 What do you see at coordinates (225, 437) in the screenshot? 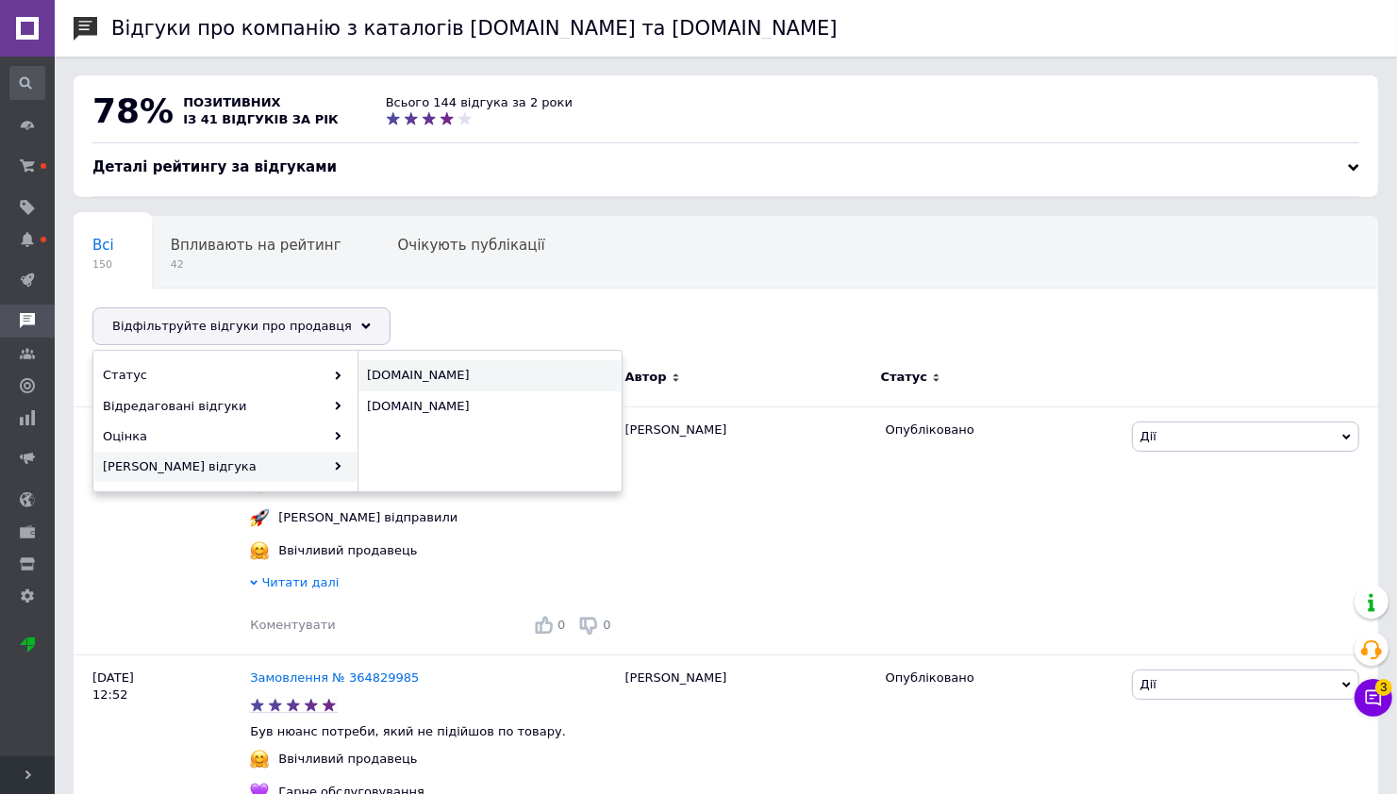
I see `div: Оцінка` at bounding box center [225, 437].